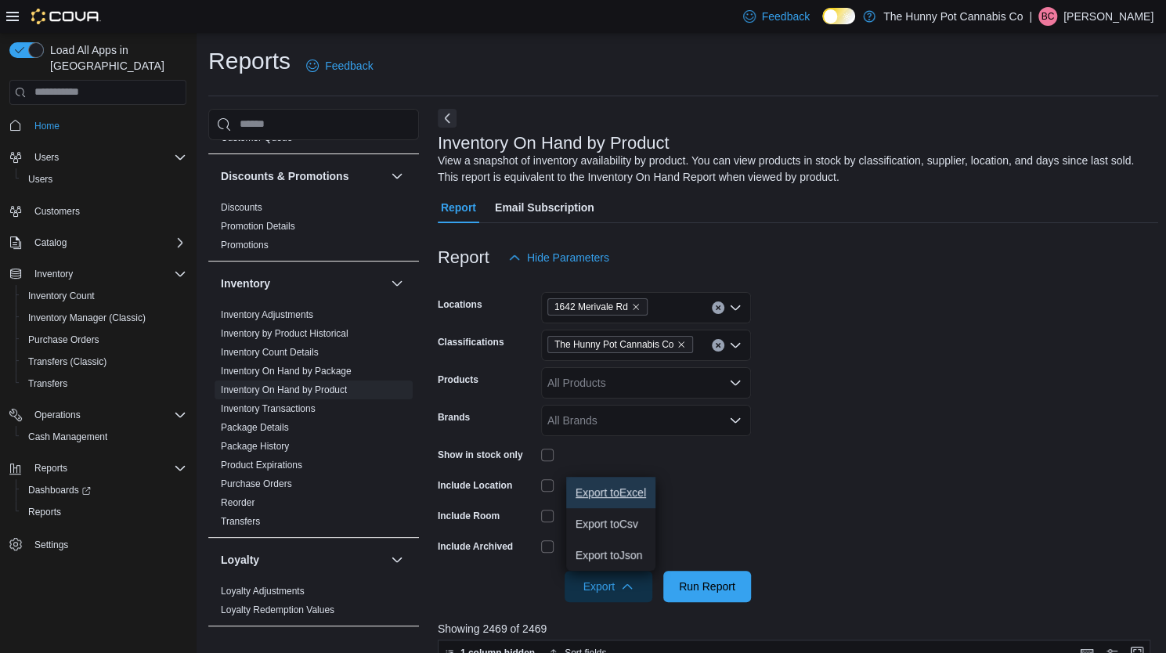  What do you see at coordinates (458, 208) in the screenshot?
I see `span: Report` at bounding box center [458, 208].